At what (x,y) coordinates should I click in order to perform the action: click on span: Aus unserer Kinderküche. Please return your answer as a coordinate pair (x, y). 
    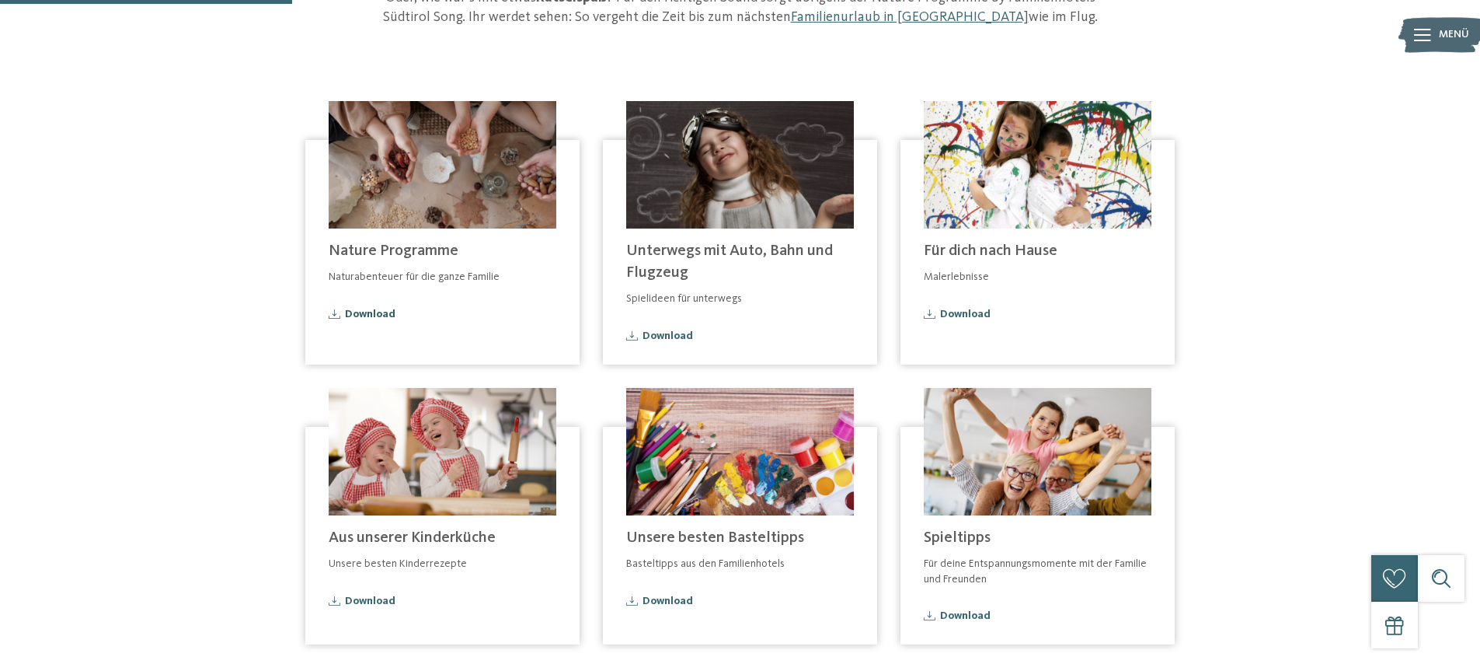
    Looking at the image, I should click on (412, 538).